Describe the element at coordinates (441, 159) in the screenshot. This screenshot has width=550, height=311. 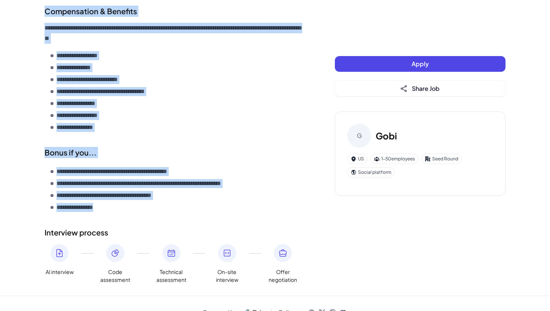
I see `div: Seed Round` at that location.